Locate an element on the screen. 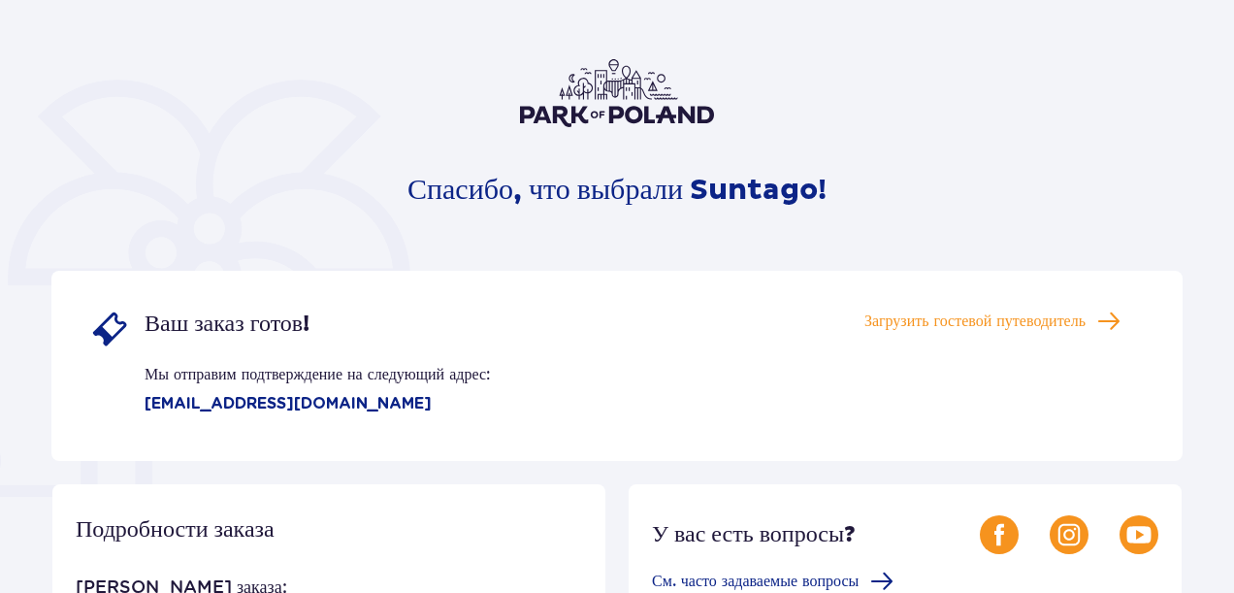 The image size is (1234, 593). img: Фейсбук is located at coordinates (999, 534).